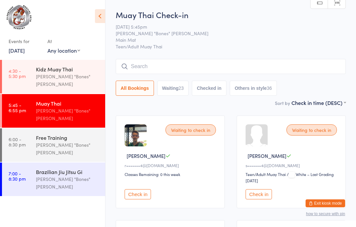  Describe the element at coordinates (292, 165) in the screenshot. I see `div: s•••••••` at that location.